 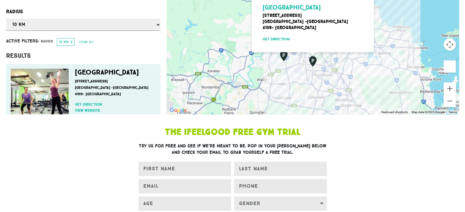 What do you see at coordinates (313, 61) in the screenshot?
I see `div: Coopers Plains` at bounding box center [313, 61].